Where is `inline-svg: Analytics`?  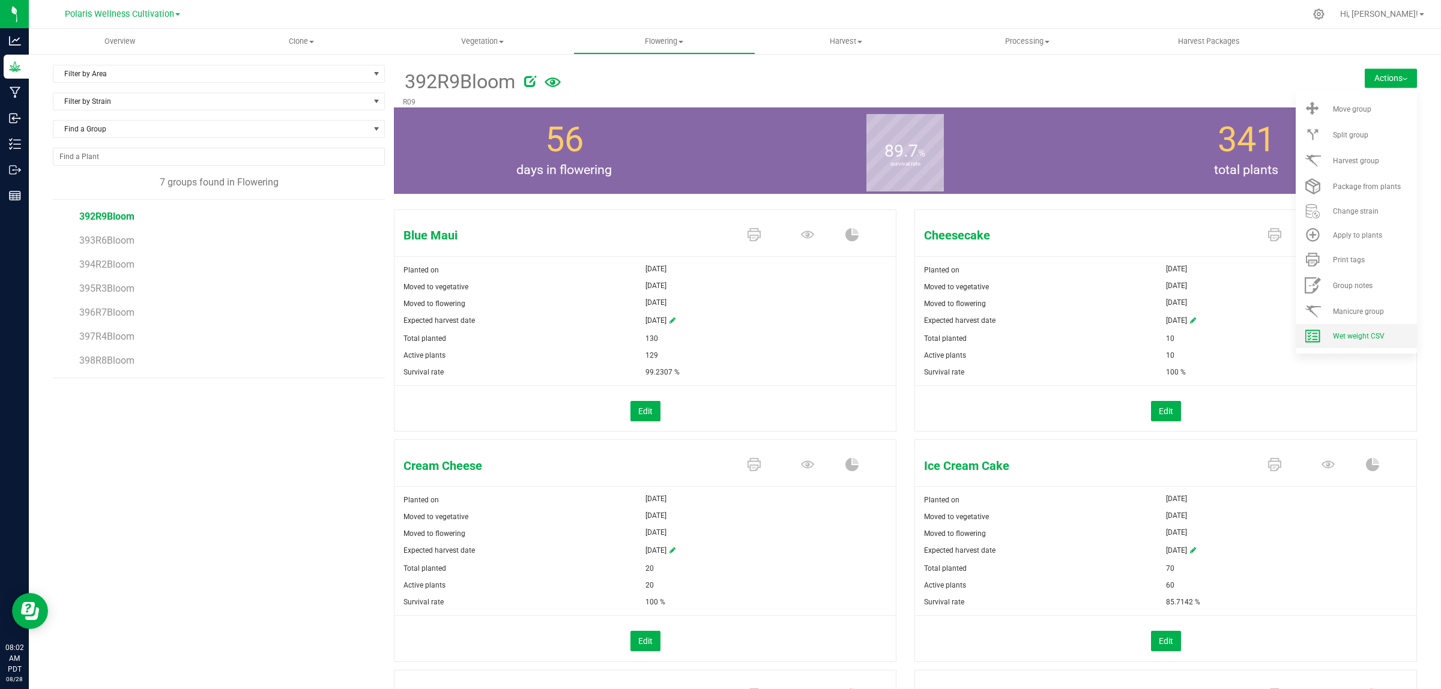
inline-svg: Analytics is located at coordinates (15, 41).